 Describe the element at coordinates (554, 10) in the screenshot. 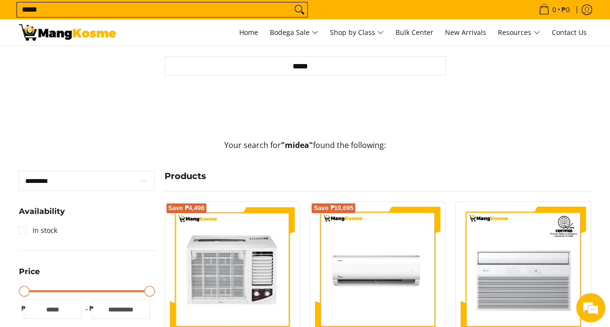

I see `span: 0` at that location.